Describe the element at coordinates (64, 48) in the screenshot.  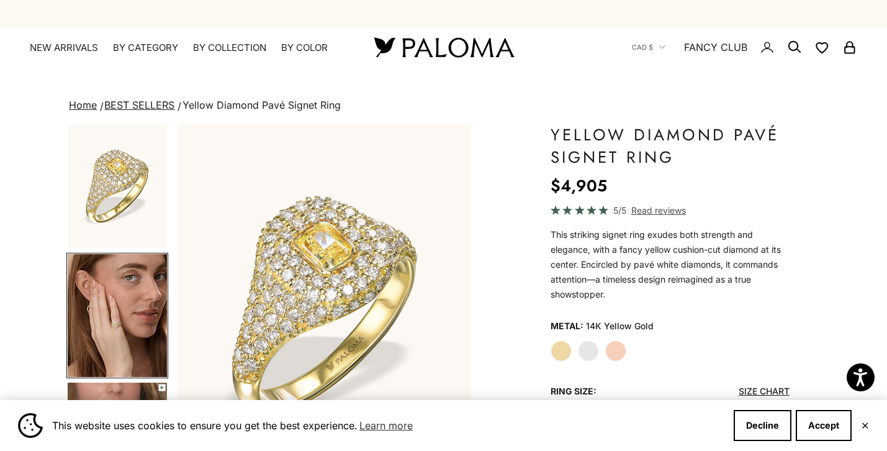
I see `a: NEW ARRIVALS` at that location.